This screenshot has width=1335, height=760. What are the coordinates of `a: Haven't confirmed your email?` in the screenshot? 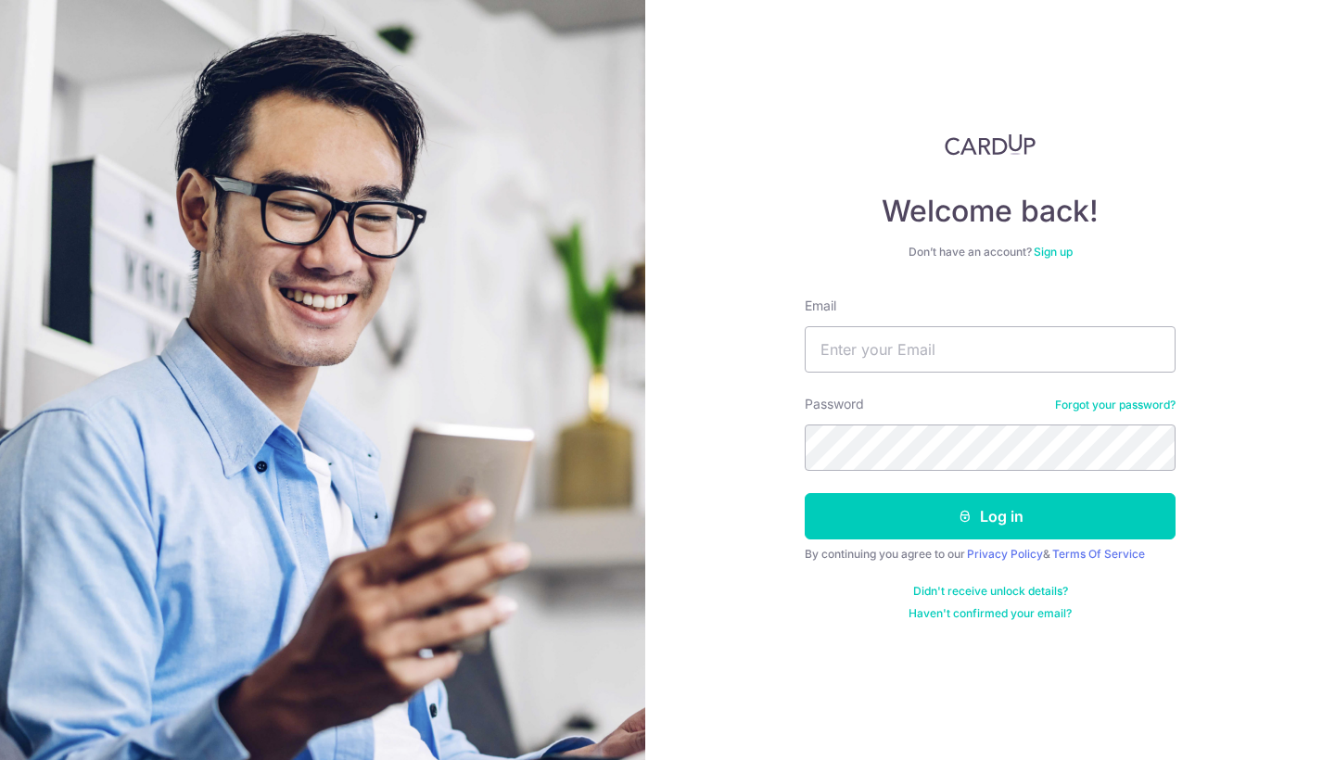 It's located at (990, 614).